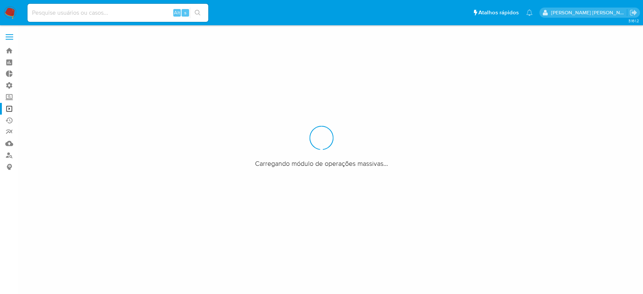  What do you see at coordinates (633, 12) in the screenshot?
I see `a: Sair` at bounding box center [633, 12].